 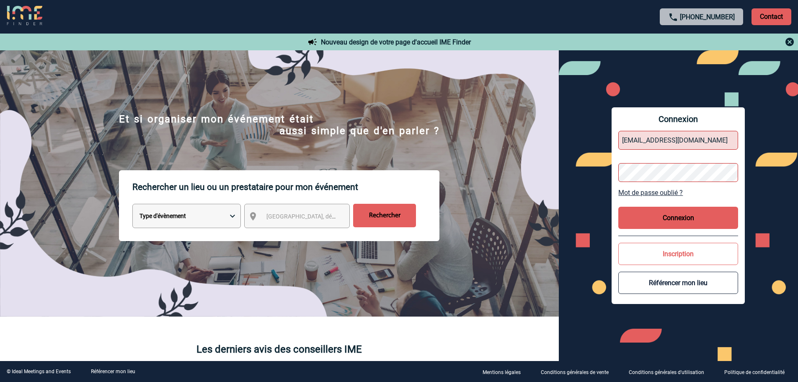 What do you see at coordinates (286, 187) in the screenshot?
I see `p: Rechercher un lieu ou un prestataire pour mon événement` at bounding box center [286, 187].